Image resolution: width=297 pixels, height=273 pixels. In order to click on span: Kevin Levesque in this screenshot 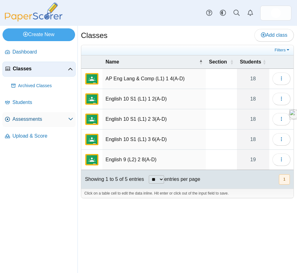, I will do `click(276, 13)`.